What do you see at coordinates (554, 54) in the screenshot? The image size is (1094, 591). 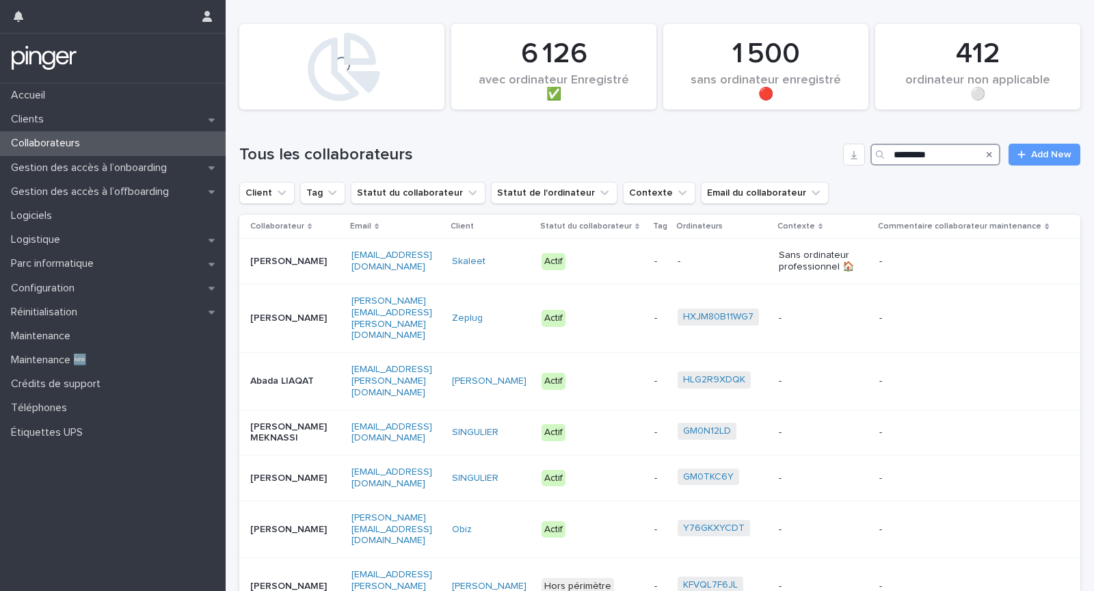 I see `div: 6 126` at bounding box center [554, 54].